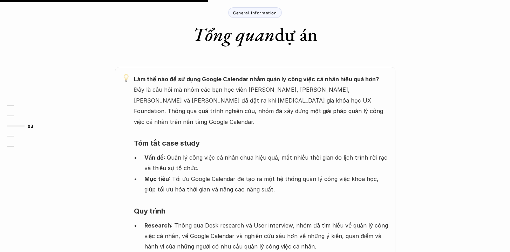 The width and height of the screenshot is (510, 252). Describe the element at coordinates (234, 34) in the screenshot. I see `em: Tổng quan` at that location.